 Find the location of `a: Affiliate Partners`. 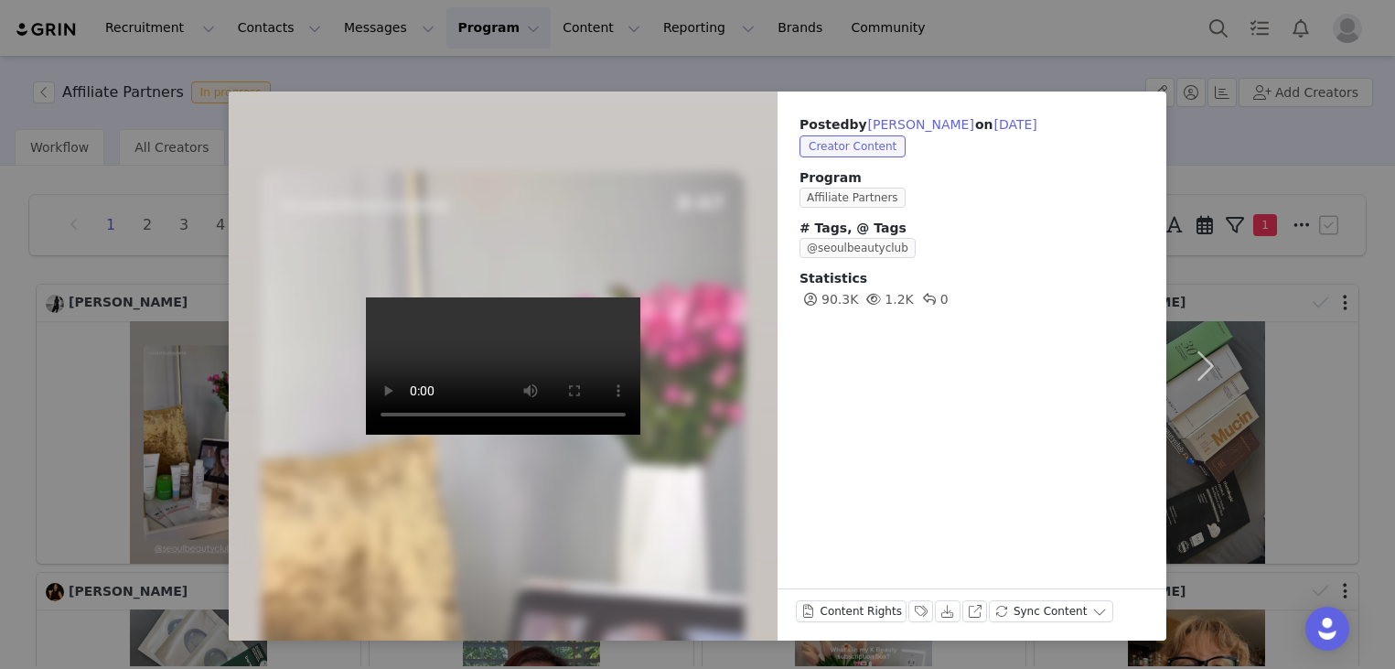

a: Affiliate Partners is located at coordinates (856, 197).